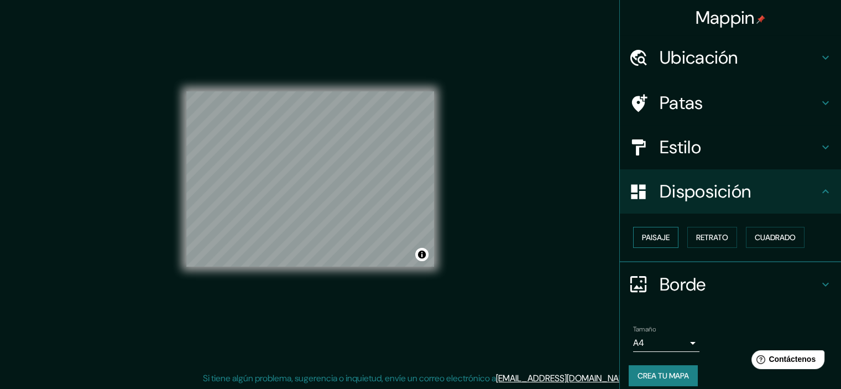 The width and height of the screenshot is (841, 389). What do you see at coordinates (725, 18) in the screenshot?
I see `font: Mappin` at bounding box center [725, 18].